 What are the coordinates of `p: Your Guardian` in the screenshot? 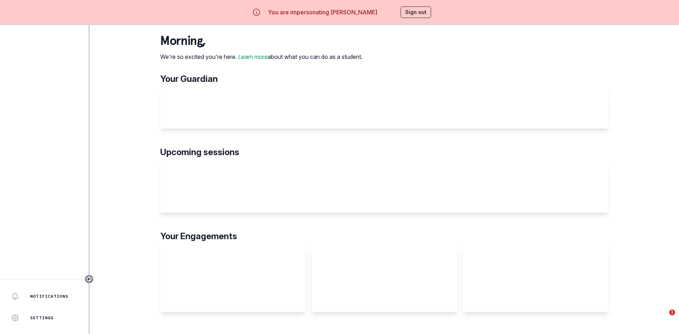 It's located at (384, 79).